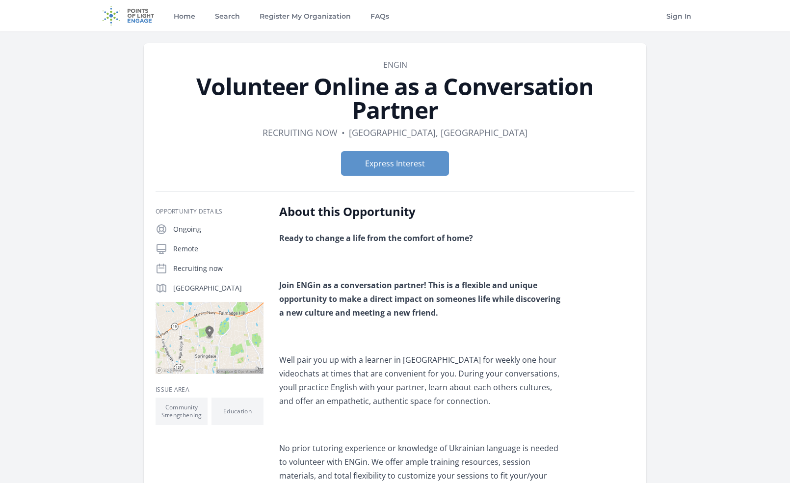 Image resolution: width=790 pixels, height=483 pixels. I want to click on h3: Opportunity Details, so click(210, 212).